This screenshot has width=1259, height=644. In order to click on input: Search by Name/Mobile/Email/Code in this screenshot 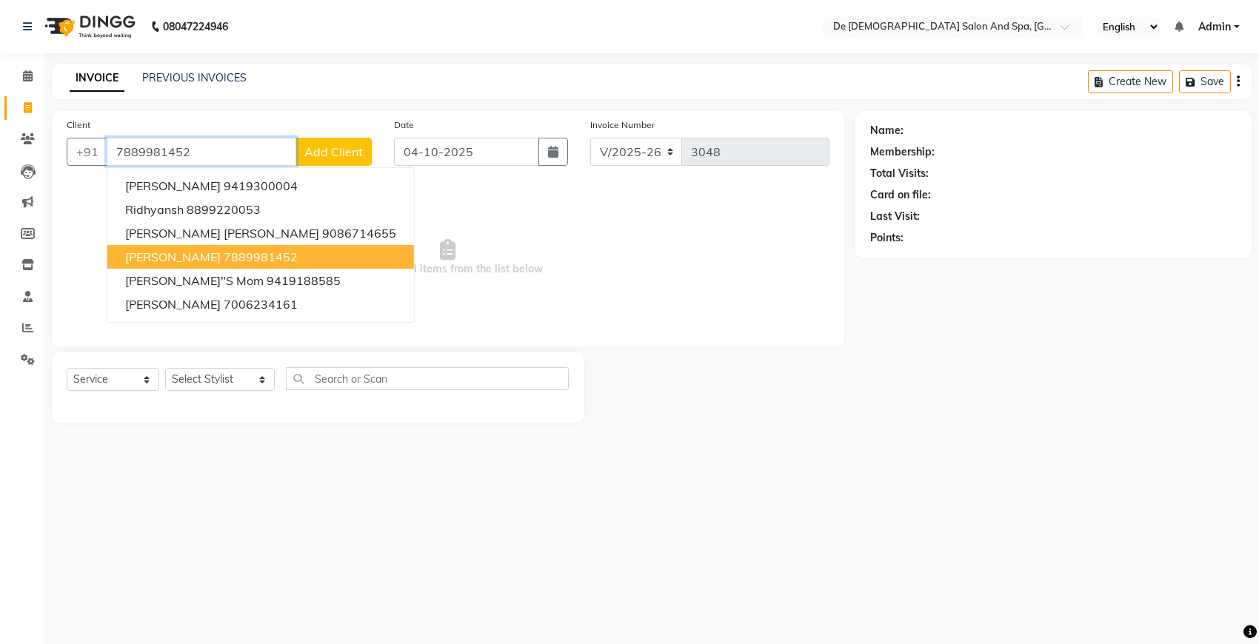, I will do `click(201, 152)`.